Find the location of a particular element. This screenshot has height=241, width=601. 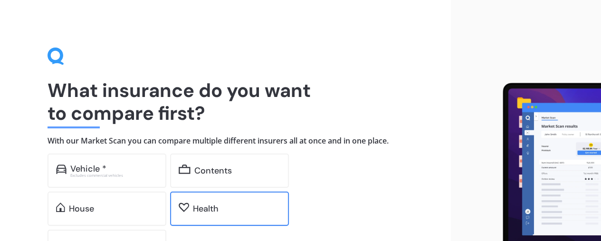

img: content.01f40a52572271636b6f.svg is located at coordinates (184, 169).